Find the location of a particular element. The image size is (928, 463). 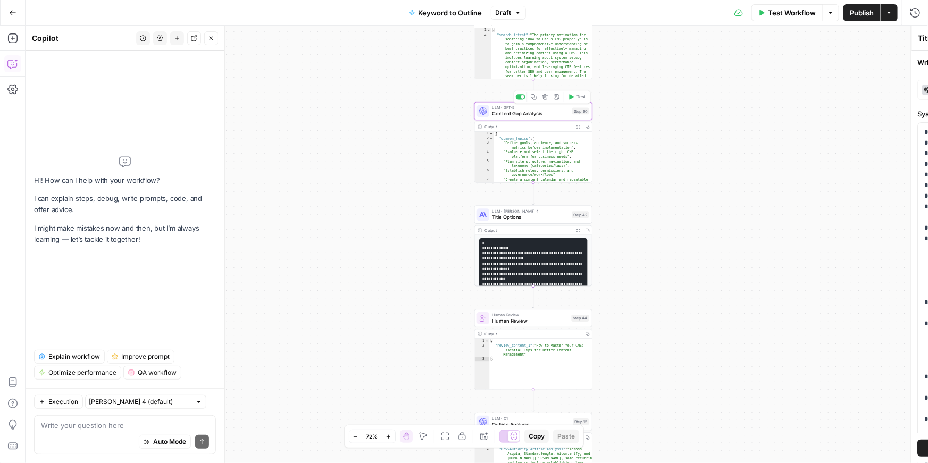

span: Publish is located at coordinates (861, 13).